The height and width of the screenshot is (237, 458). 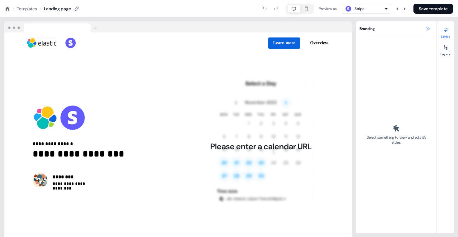 What do you see at coordinates (257, 43) in the screenshot?
I see `div: Learn moreOverview` at bounding box center [257, 43].